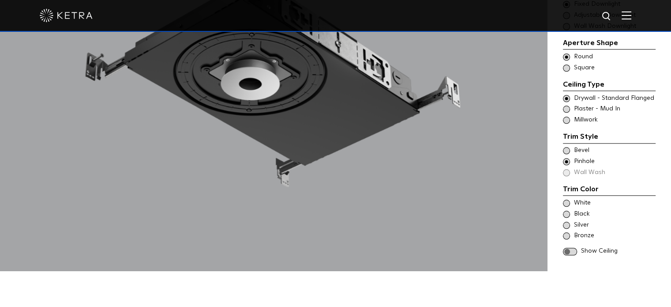  What do you see at coordinates (614, 161) in the screenshot?
I see `span: Pinhole` at bounding box center [614, 161].